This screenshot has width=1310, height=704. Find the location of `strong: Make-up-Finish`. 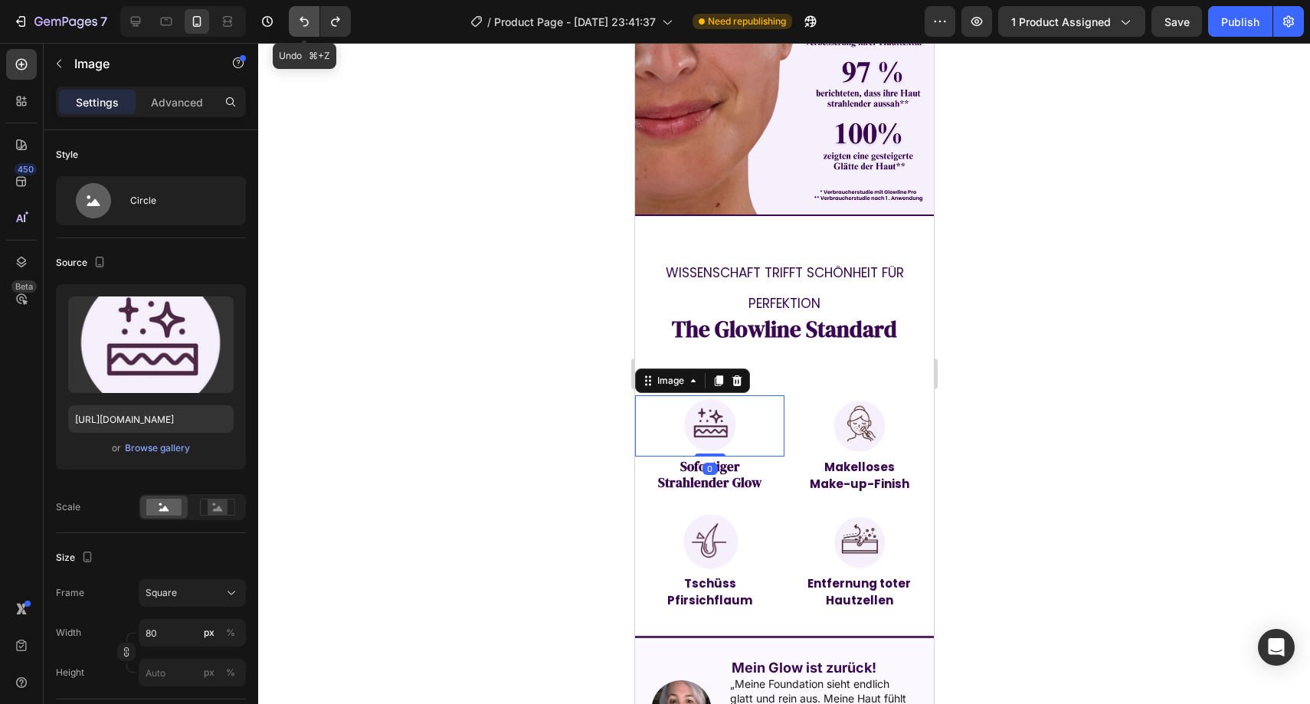

strong: Make-up-Finish is located at coordinates (225, 441).